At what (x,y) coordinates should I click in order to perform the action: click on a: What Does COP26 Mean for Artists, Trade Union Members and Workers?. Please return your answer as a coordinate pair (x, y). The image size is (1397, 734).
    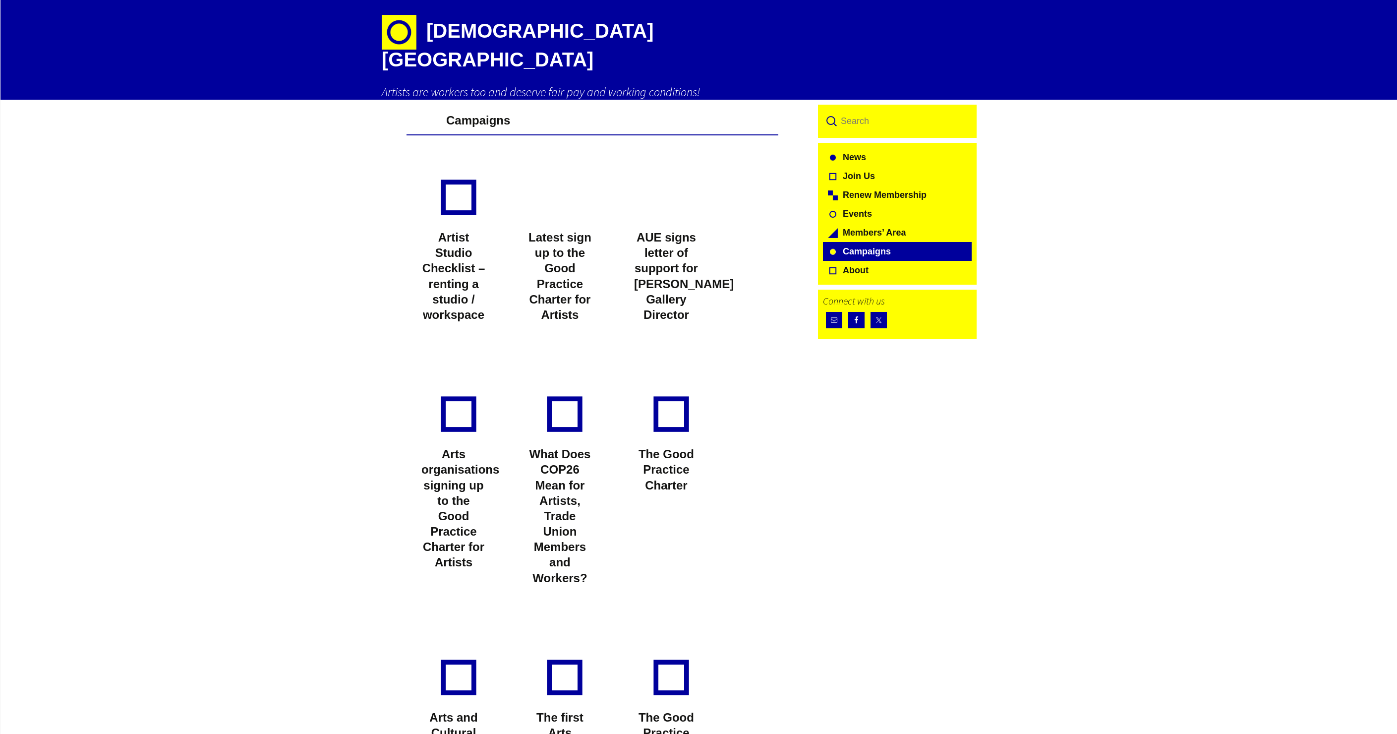
    Looking at the image, I should click on (560, 516).